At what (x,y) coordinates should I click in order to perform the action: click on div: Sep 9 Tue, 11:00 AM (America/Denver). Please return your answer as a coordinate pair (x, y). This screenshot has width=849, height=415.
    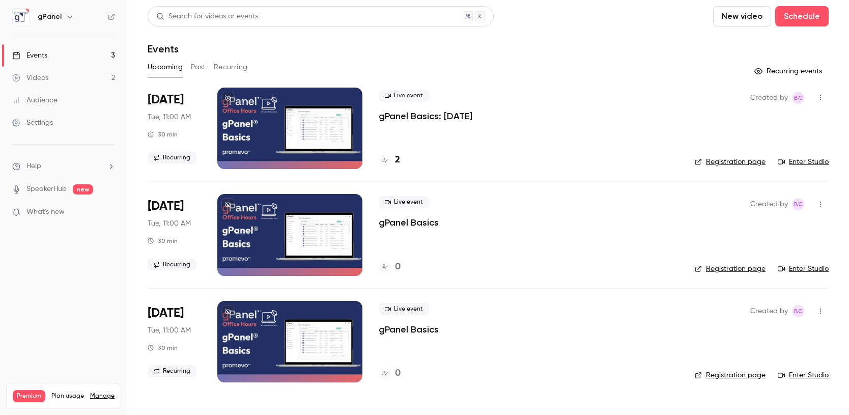
    Looking at the image, I should click on (174, 128).